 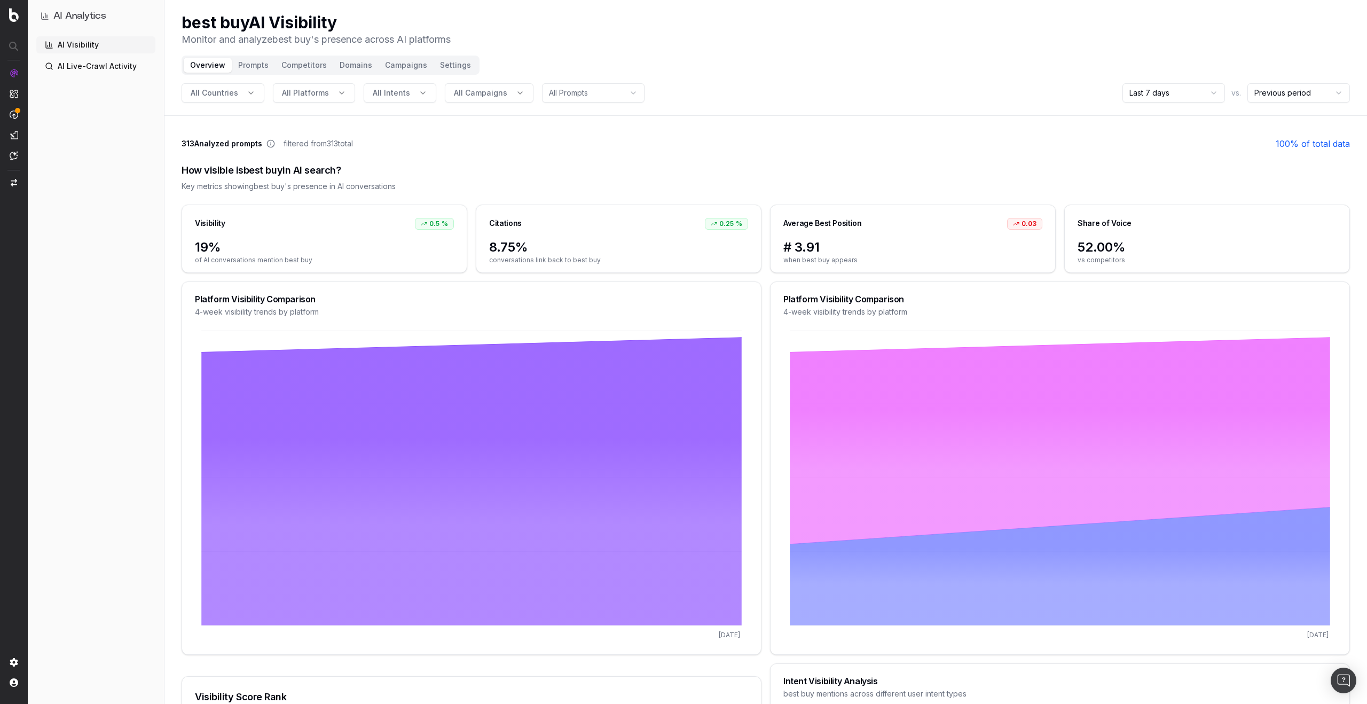 I want to click on span: All Countries, so click(x=214, y=93).